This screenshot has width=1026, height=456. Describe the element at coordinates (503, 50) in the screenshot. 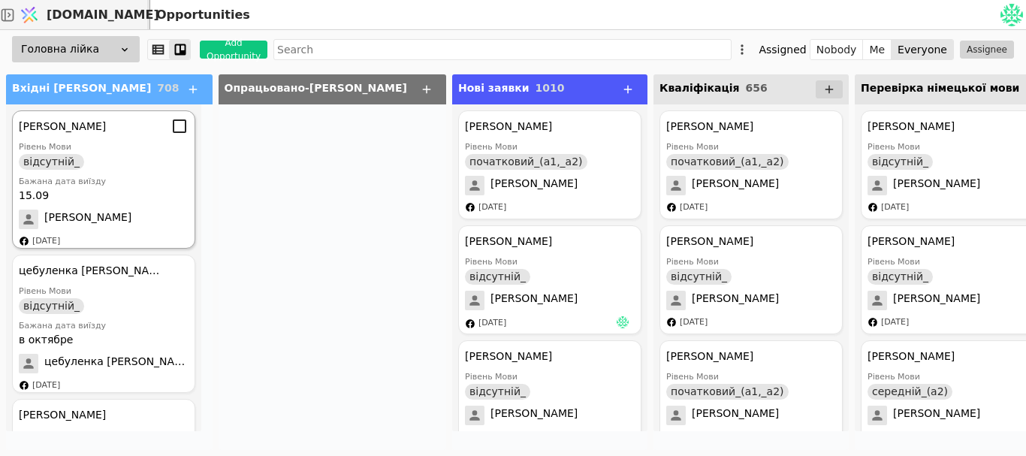

I see `input: Search` at that location.